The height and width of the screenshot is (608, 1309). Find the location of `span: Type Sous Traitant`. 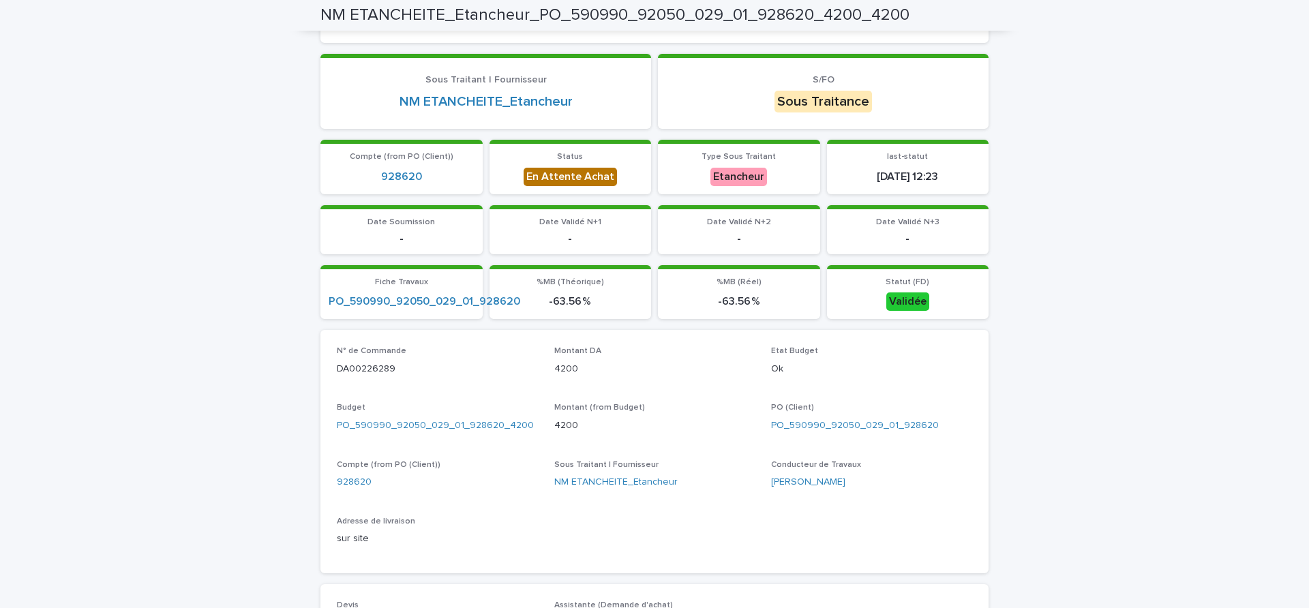

span: Type Sous Traitant is located at coordinates (738, 157).